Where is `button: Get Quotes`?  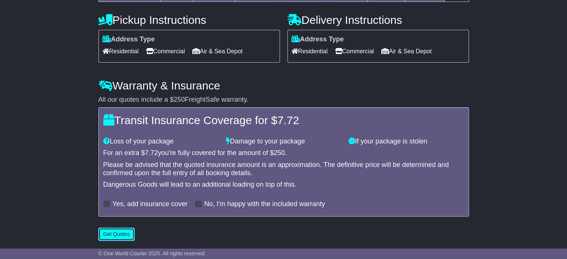 button: Get Quotes is located at coordinates (117, 234).